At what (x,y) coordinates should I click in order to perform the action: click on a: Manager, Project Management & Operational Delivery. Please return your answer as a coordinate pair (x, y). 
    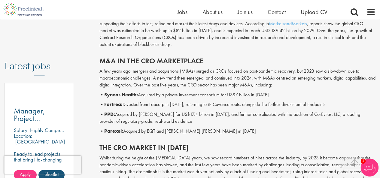
    Looking at the image, I should click on (39, 115).